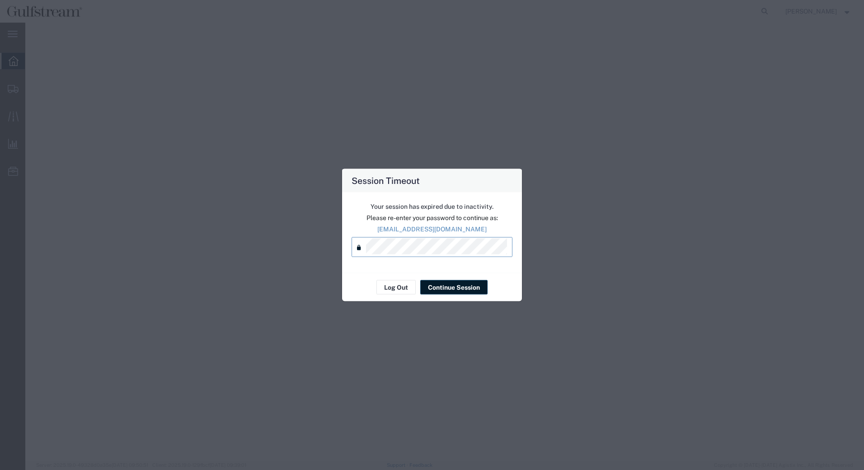  Describe the element at coordinates (396, 287) in the screenshot. I see `button: Log Out` at that location.